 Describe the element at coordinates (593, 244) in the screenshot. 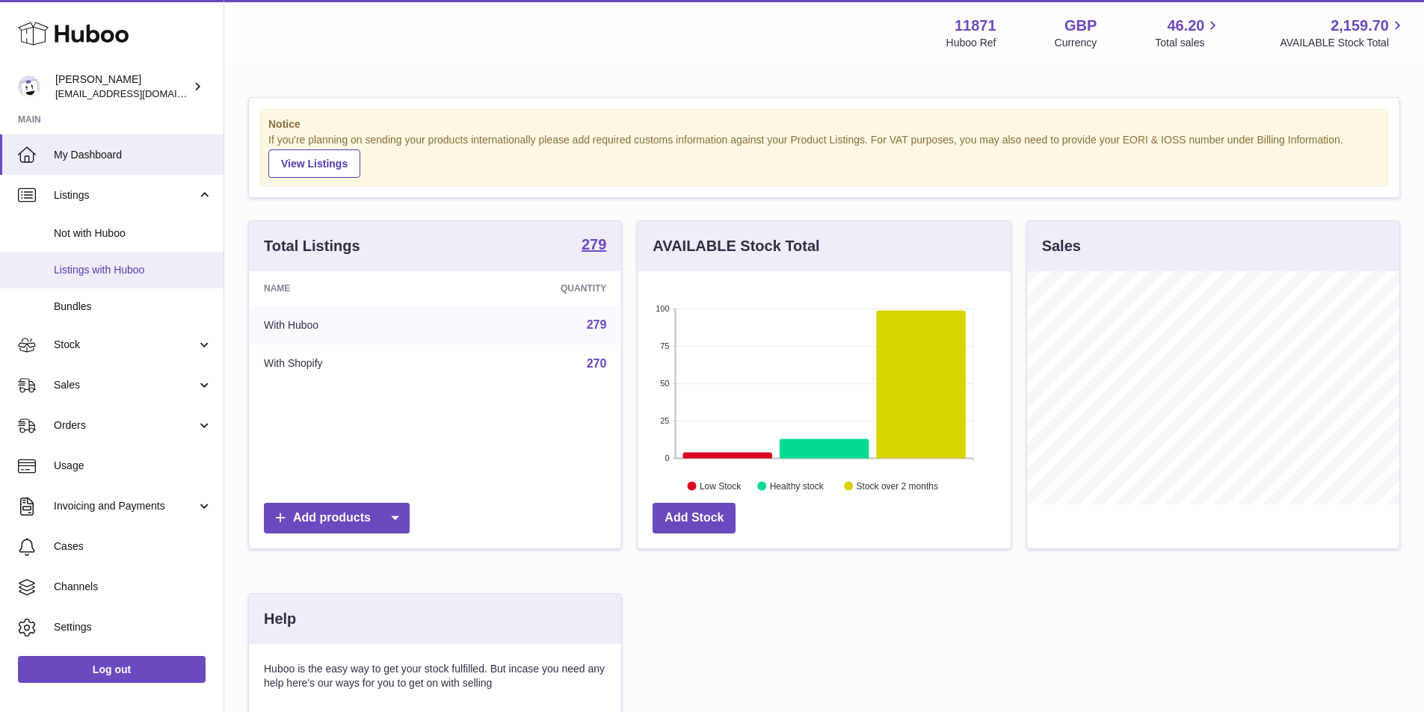

I see `strong: 279` at that location.